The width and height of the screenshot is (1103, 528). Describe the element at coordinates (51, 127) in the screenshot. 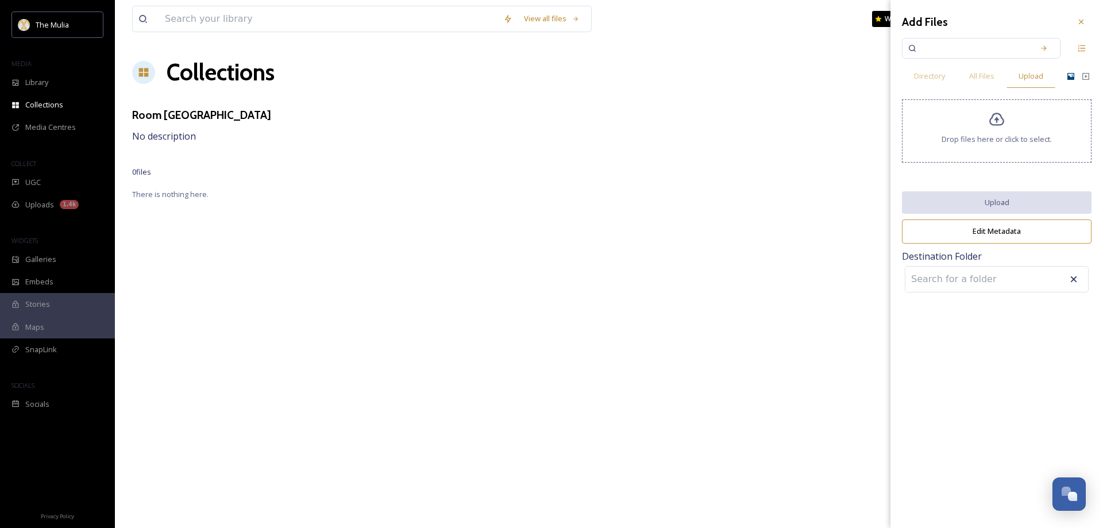

I see `span: Media Centres` at that location.